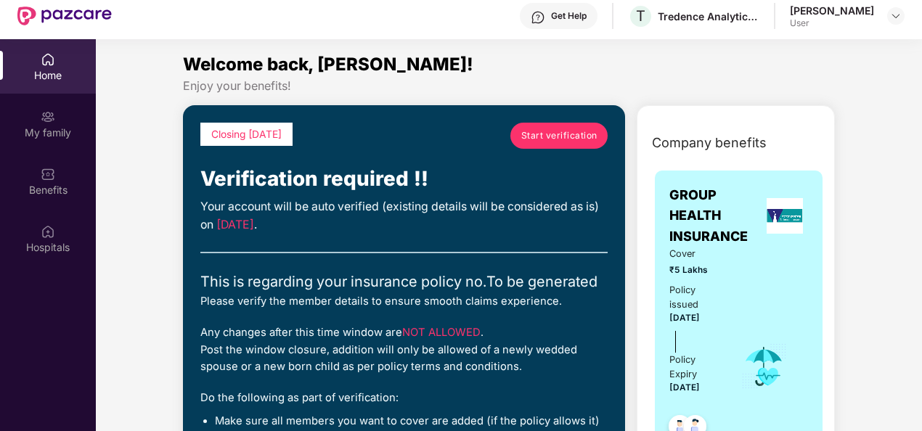  What do you see at coordinates (538, 17) in the screenshot?
I see `img: svg+xml;base64,PHN2ZyBpZD0iSGVscC0zMngzMiIgeG1sbnM9Imh0dHA6Ly93d3cudzMub3JnLzIwMDAvc3ZnIiB3aWR0aD...` at bounding box center [538, 17].